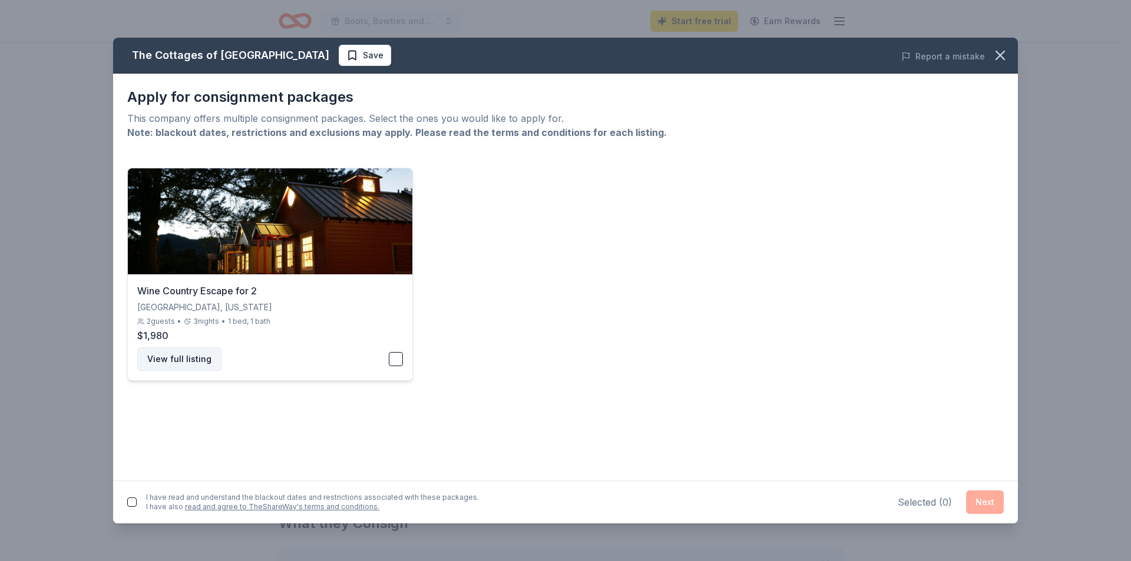 Image resolution: width=1131 pixels, height=561 pixels. What do you see at coordinates (925, 503) in the screenshot?
I see `div: Selected ( 0 )` at bounding box center [925, 503].